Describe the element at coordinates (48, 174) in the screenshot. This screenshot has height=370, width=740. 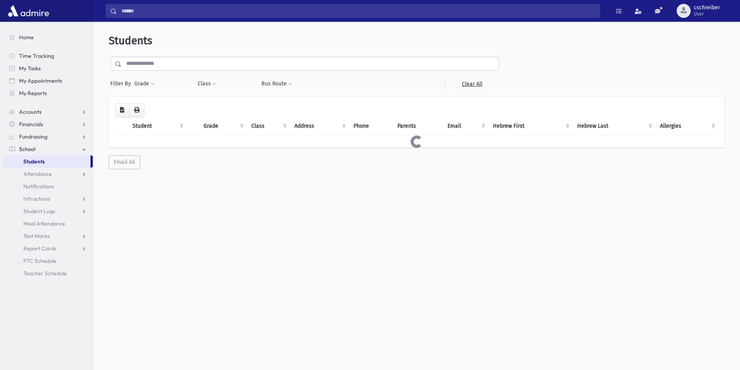
I see `a: Attendance` at that location.